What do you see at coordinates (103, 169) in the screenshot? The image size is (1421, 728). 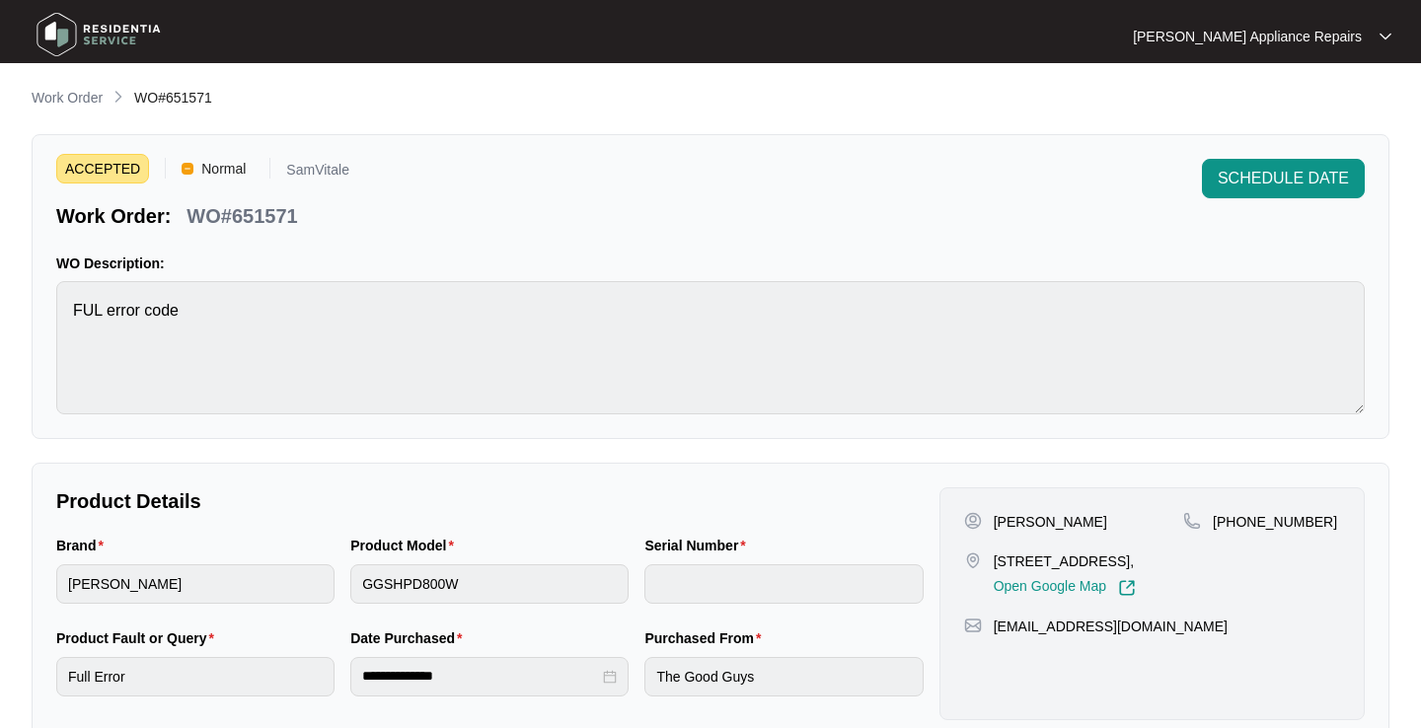 I see `span: ACCEPTED` at bounding box center [103, 169].